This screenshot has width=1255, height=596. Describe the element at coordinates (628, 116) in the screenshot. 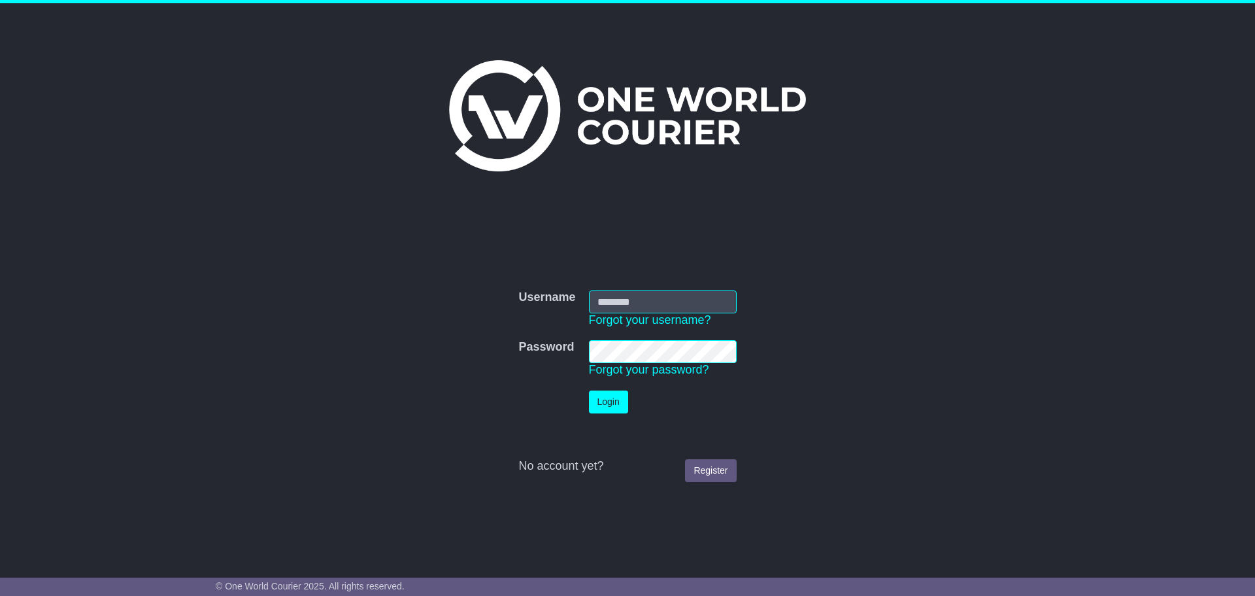

I see `img: One World` at that location.